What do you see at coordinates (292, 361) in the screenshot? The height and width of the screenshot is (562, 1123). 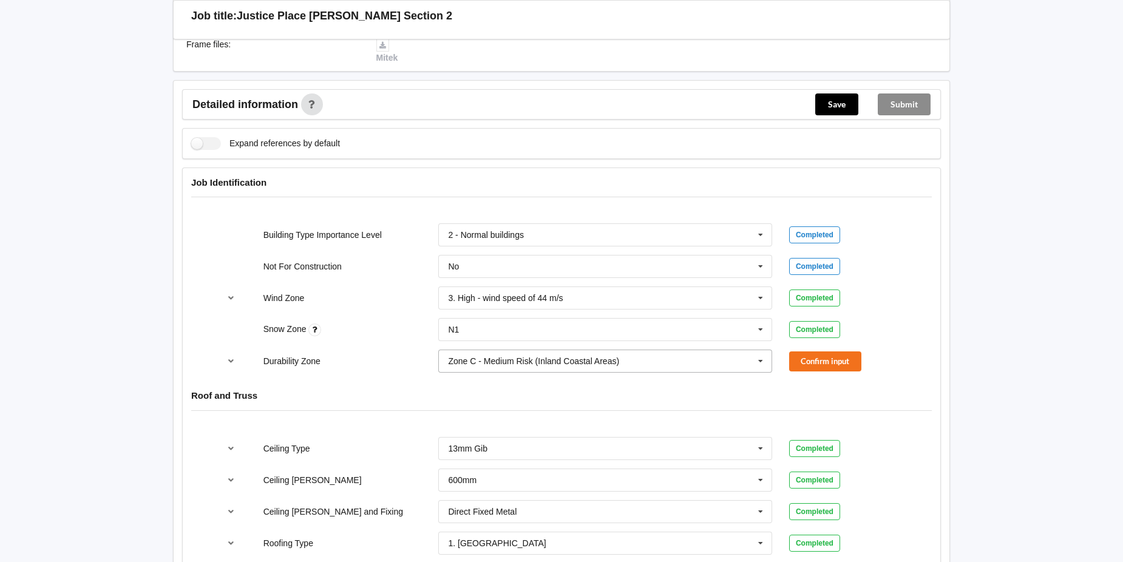 I see `label: Durability Zone` at bounding box center [292, 361].